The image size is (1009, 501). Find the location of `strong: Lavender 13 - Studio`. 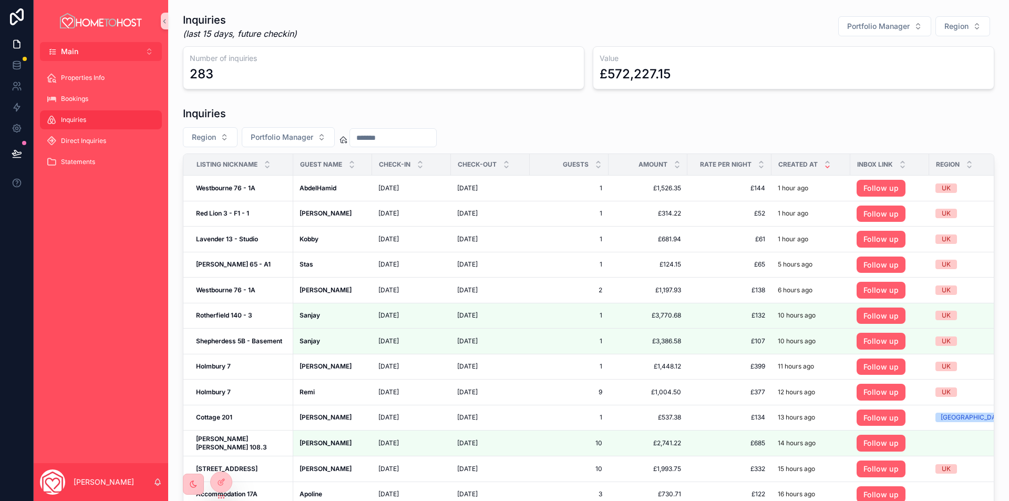

strong: Lavender 13 - Studio is located at coordinates (227, 239).